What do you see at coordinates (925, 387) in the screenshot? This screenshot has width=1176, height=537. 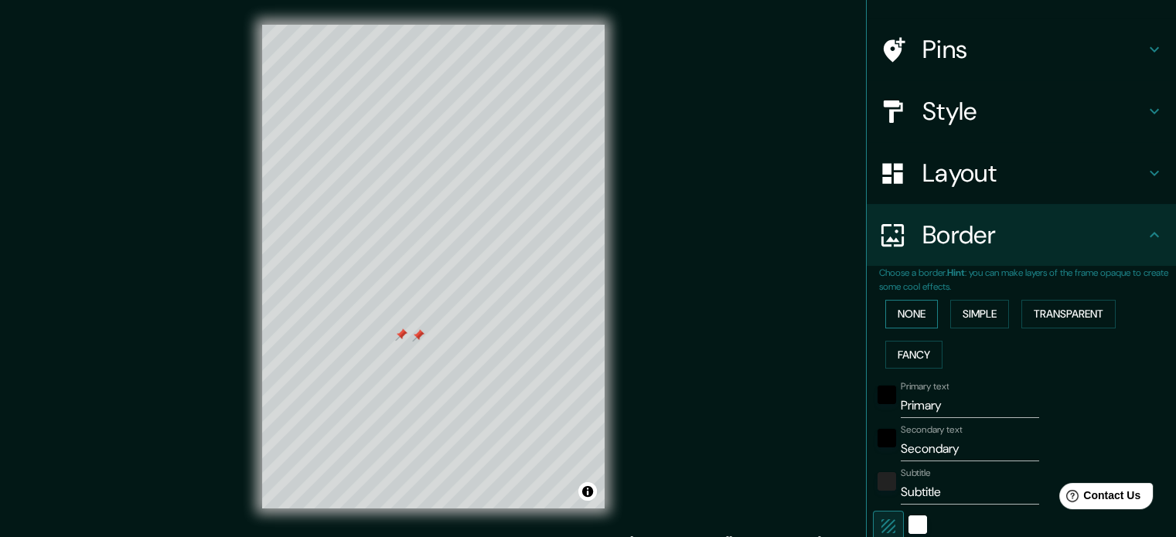 I see `label: Primary text` at bounding box center [925, 387].